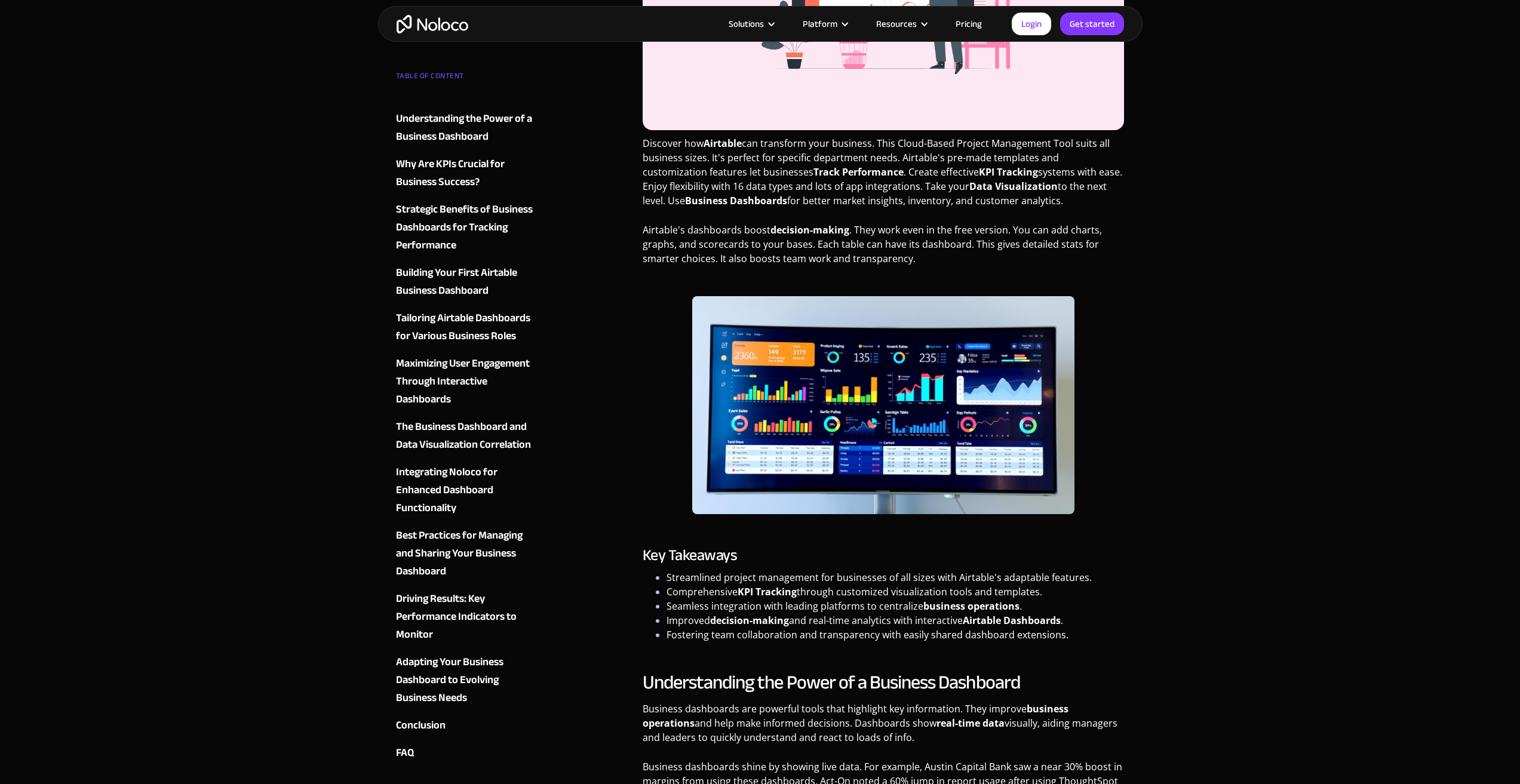  I want to click on li: Fostering team collaboration and transparency with easily shared dashboard extensions., so click(896, 635).